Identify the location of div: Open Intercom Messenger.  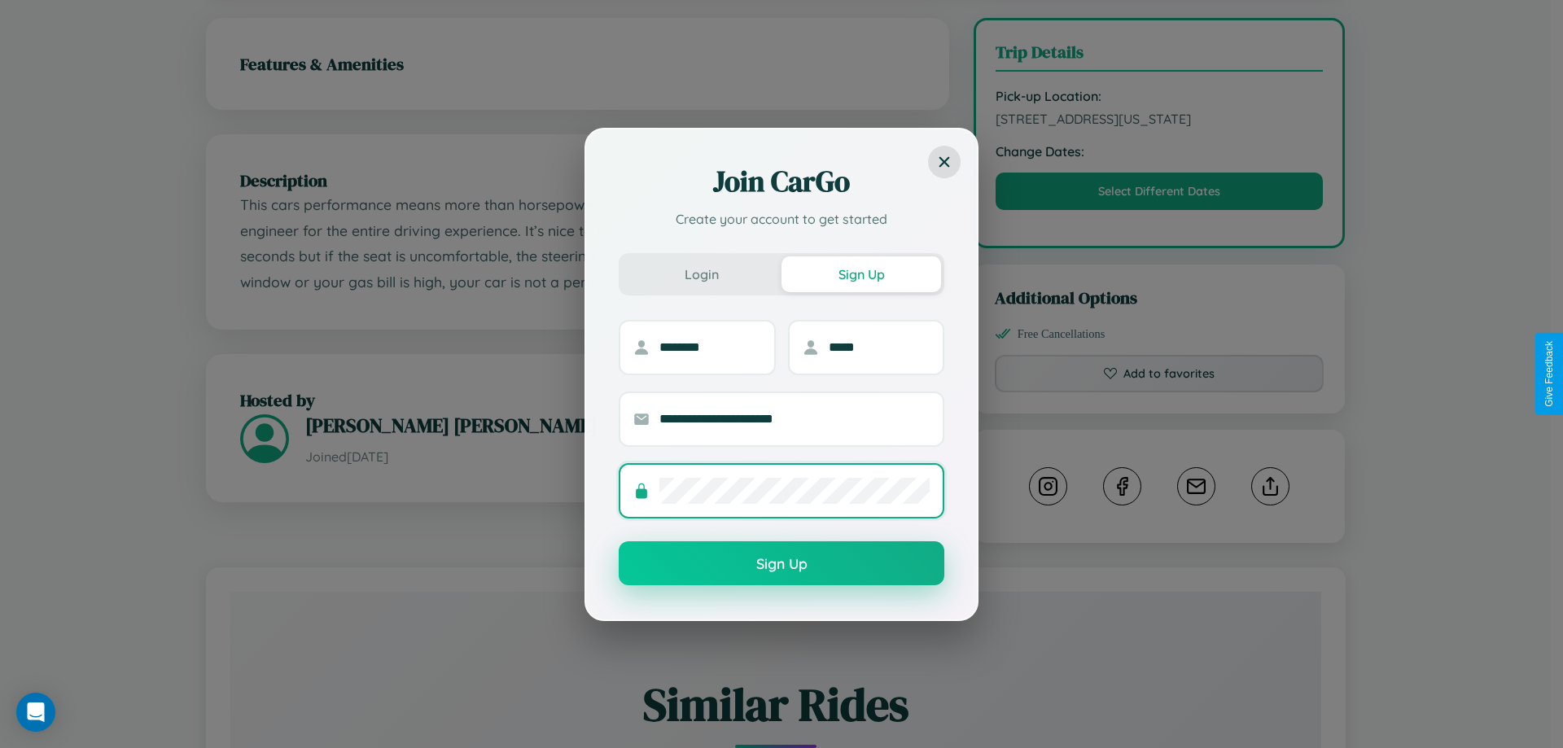
(36, 712).